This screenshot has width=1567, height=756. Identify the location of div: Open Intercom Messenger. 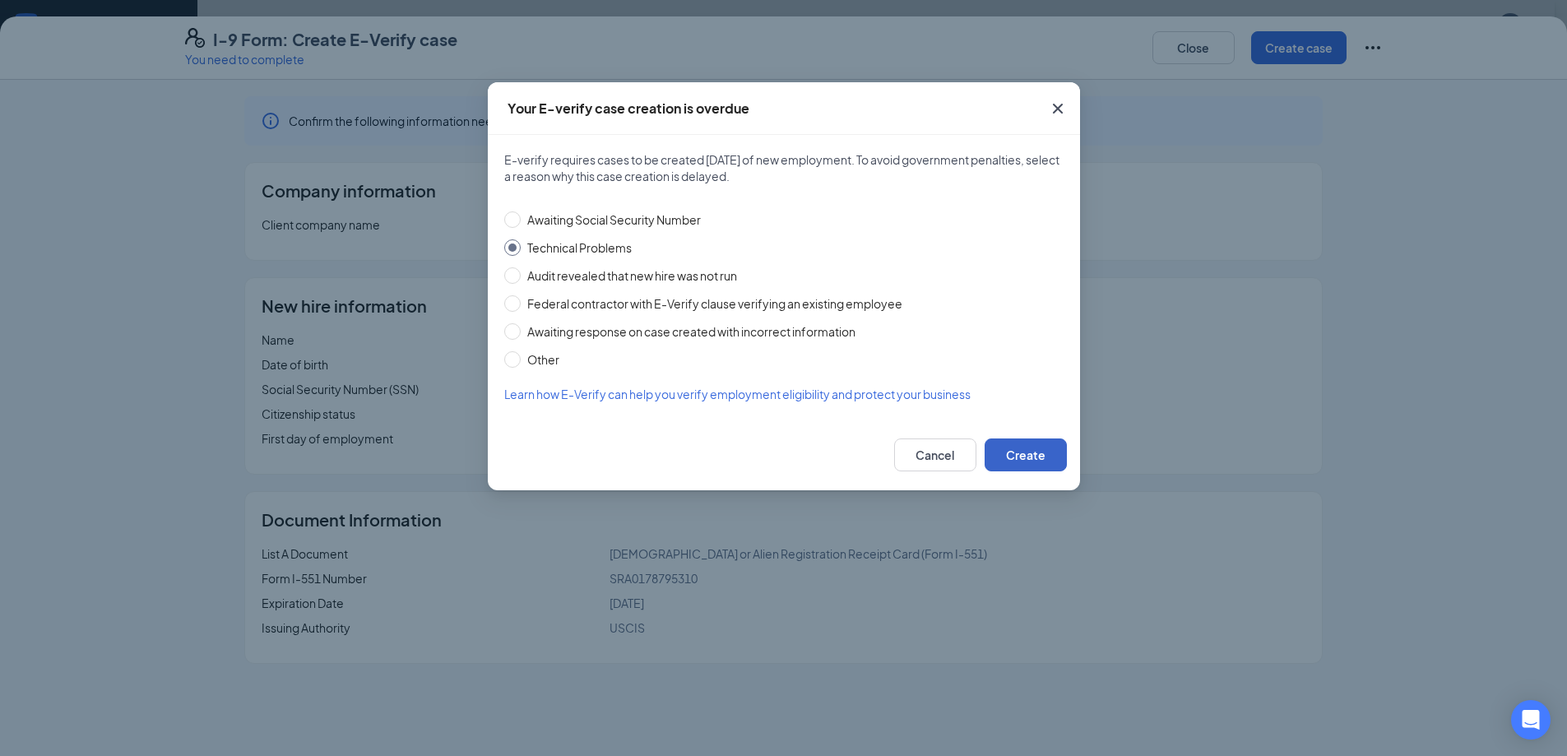
(1531, 720).